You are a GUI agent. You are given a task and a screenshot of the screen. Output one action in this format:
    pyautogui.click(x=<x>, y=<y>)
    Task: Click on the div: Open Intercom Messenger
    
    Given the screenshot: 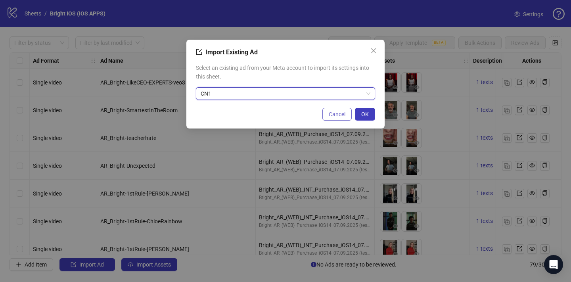 What is the action you would take?
    pyautogui.click(x=553, y=264)
    